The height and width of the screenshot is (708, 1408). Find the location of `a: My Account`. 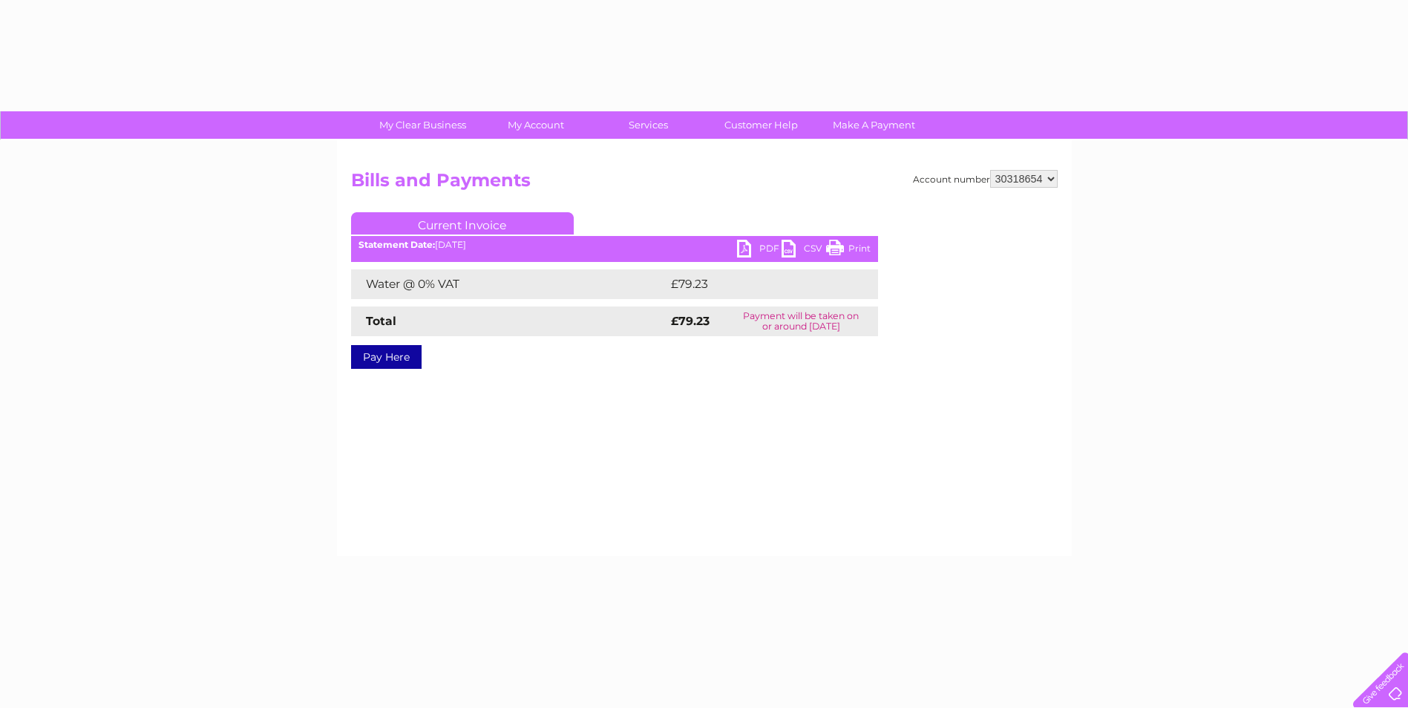

a: My Account is located at coordinates (535, 125).